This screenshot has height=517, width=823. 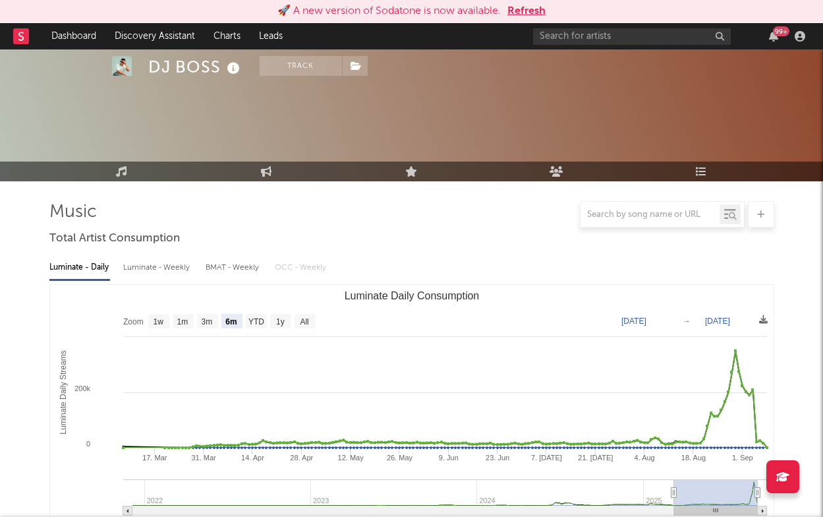 I want to click on button: 99+, so click(x=774, y=36).